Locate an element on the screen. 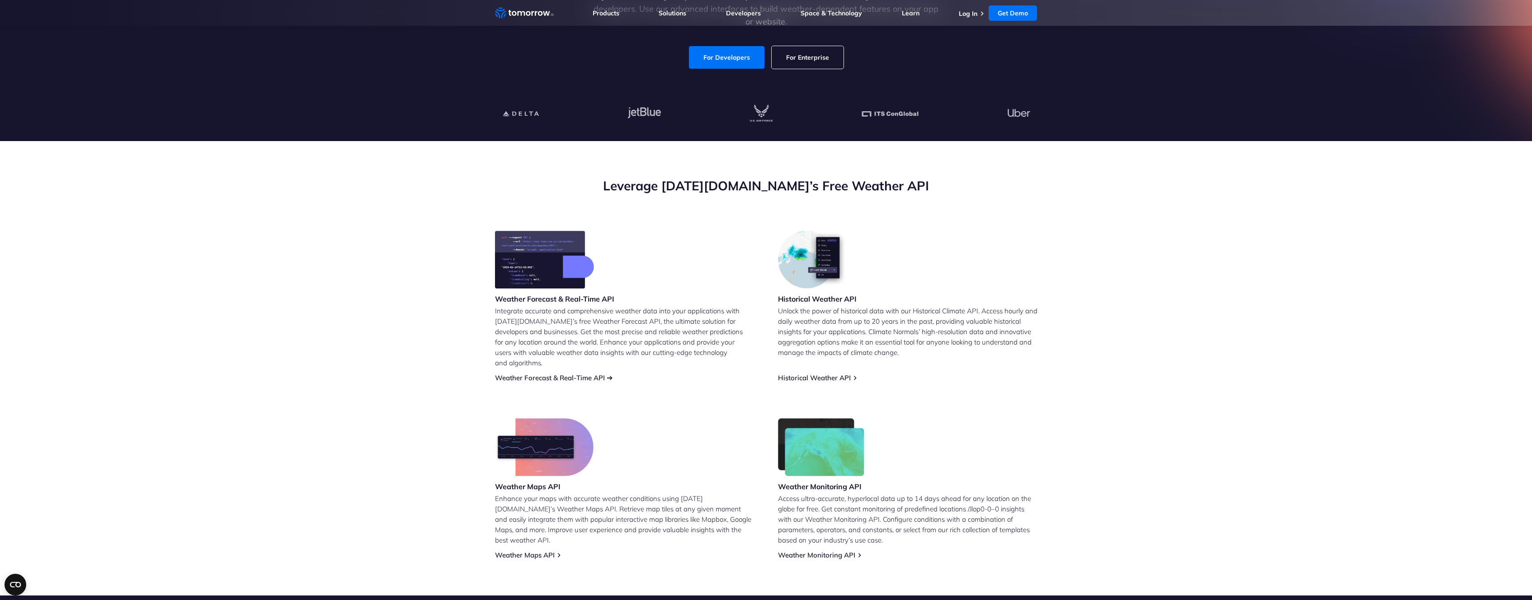  h3: Weather Maps API is located at coordinates (544, 486).